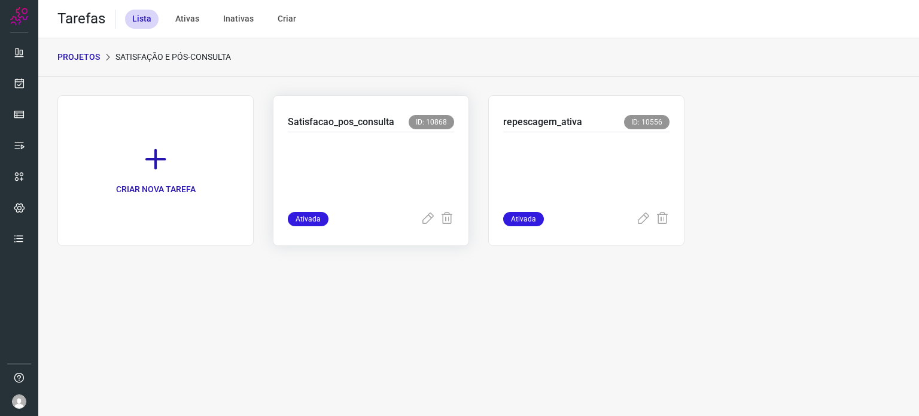 The height and width of the screenshot is (416, 919). What do you see at coordinates (647, 122) in the screenshot?
I see `span: ID: 10556` at bounding box center [647, 122].